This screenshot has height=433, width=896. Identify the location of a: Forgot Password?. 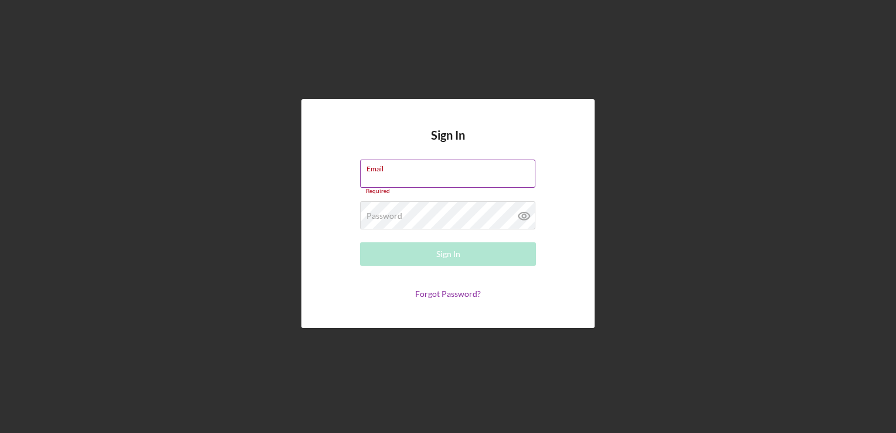
(448, 293).